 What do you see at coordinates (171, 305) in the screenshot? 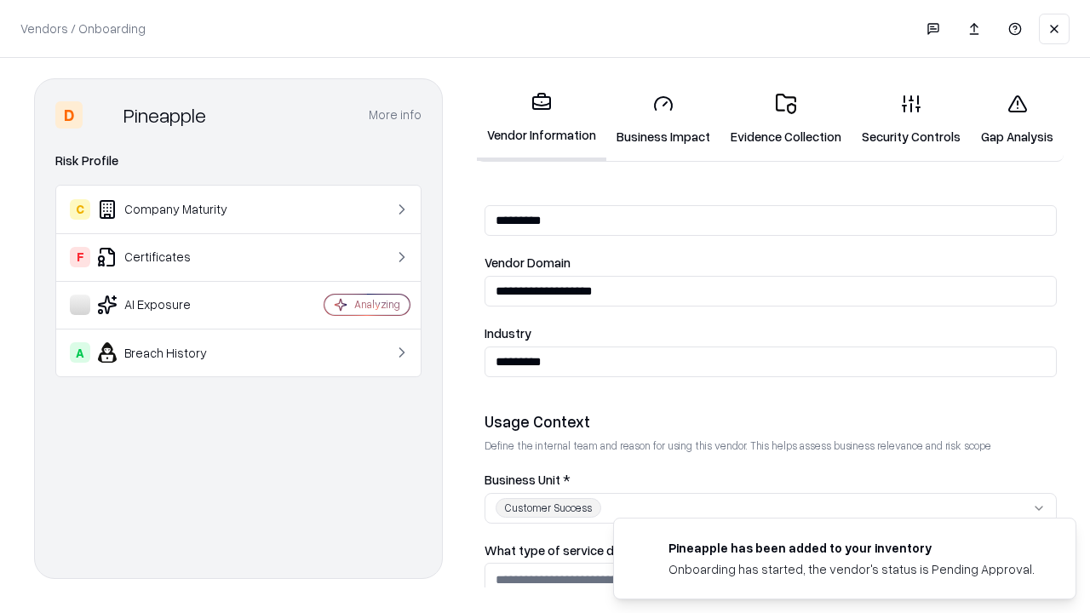
I see `div: AI Exposure` at bounding box center [171, 305].